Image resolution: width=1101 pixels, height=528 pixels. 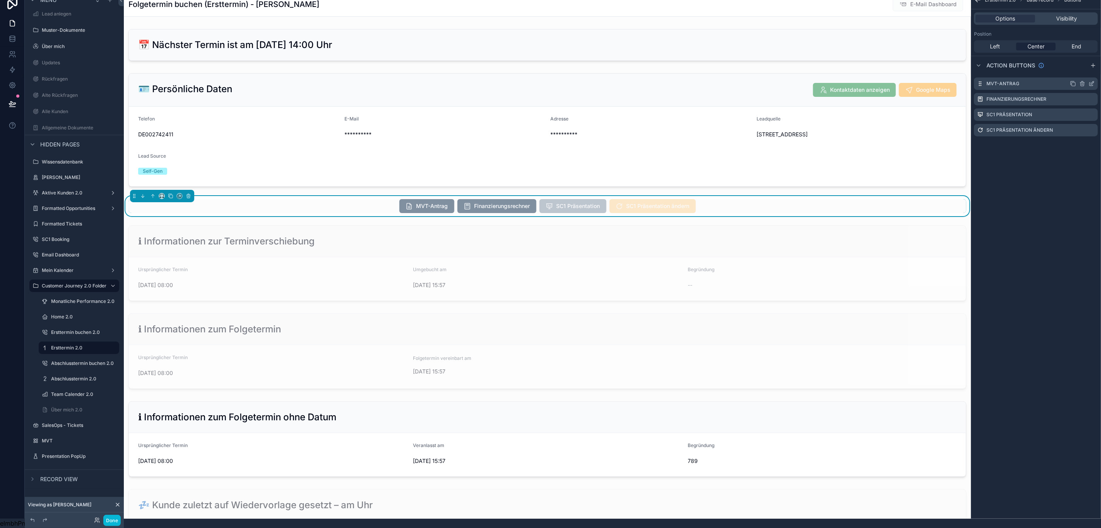 I want to click on label: Aktive Kunden 2.0, so click(x=74, y=193).